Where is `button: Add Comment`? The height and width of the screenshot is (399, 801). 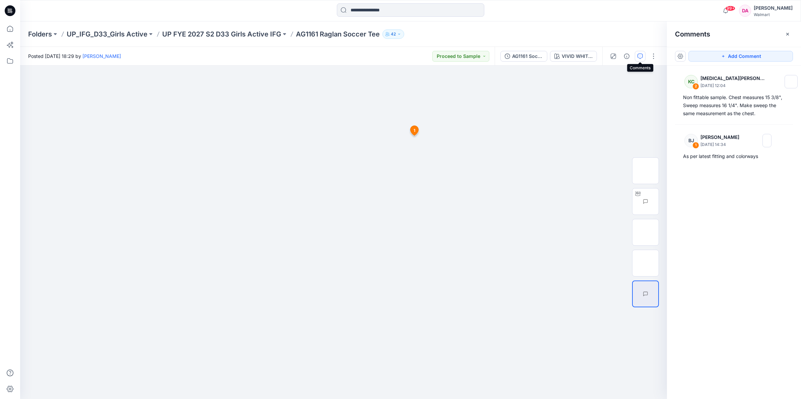
button: Add Comment is located at coordinates (741, 56).